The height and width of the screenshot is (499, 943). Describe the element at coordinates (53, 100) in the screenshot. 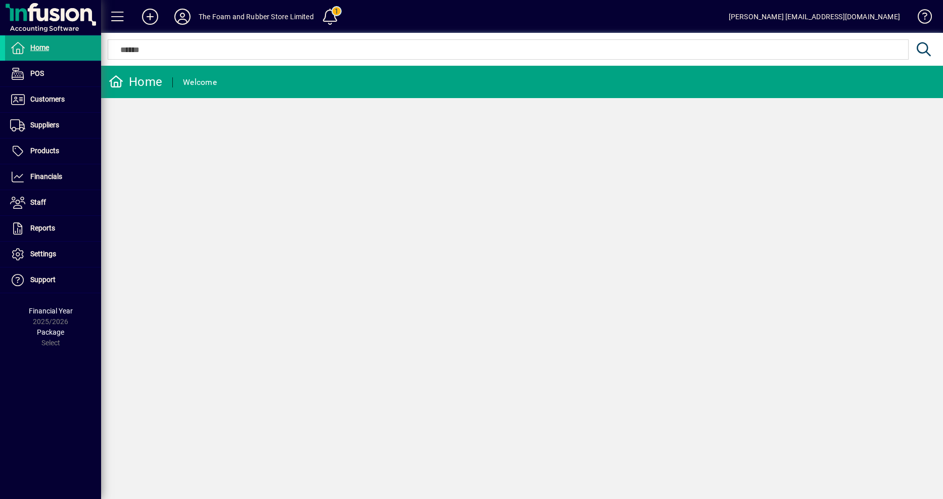

I see `a: Customers` at that location.